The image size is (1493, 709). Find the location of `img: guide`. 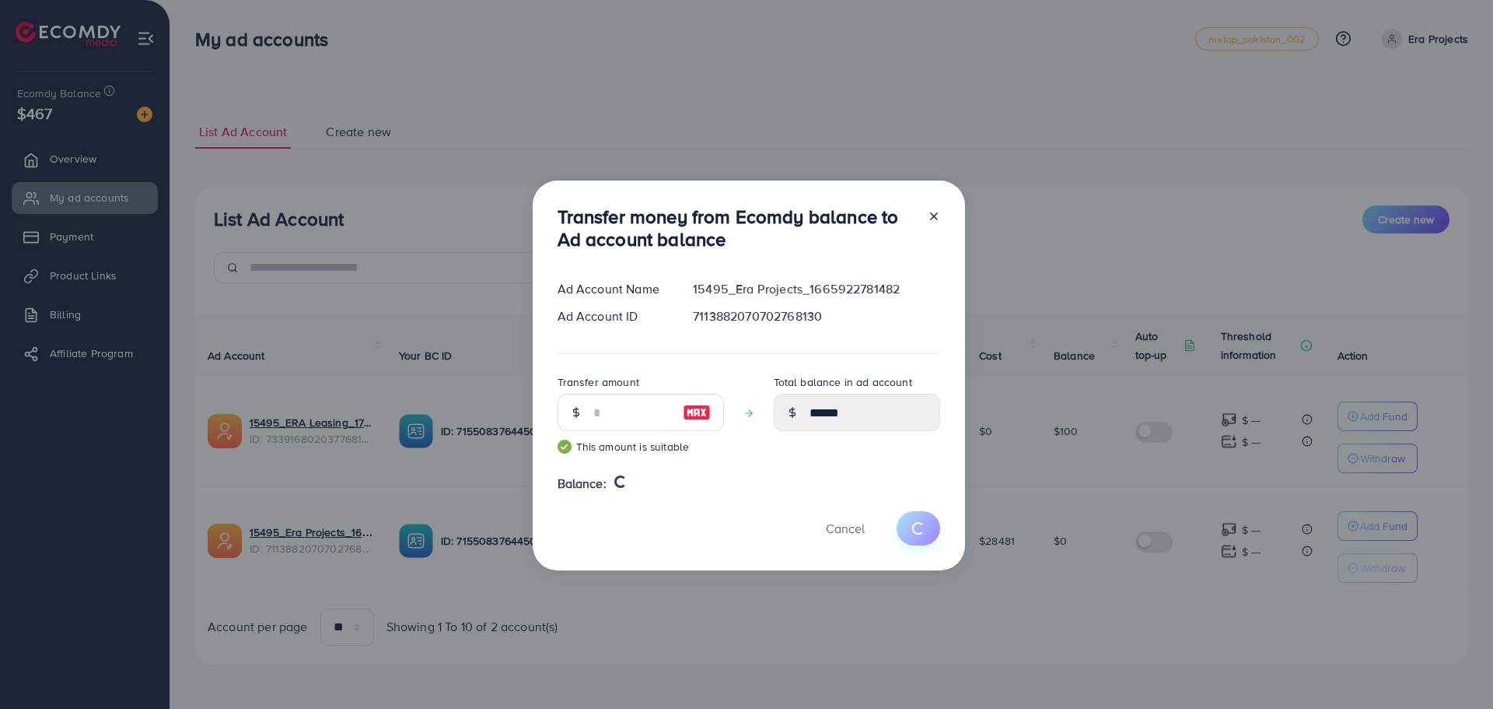

img: guide is located at coordinates (565, 446).